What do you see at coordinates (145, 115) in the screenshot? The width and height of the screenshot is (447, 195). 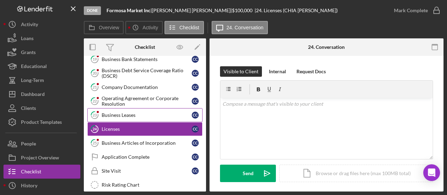 I see `a: 23Business LeasesCC` at bounding box center [145, 115].